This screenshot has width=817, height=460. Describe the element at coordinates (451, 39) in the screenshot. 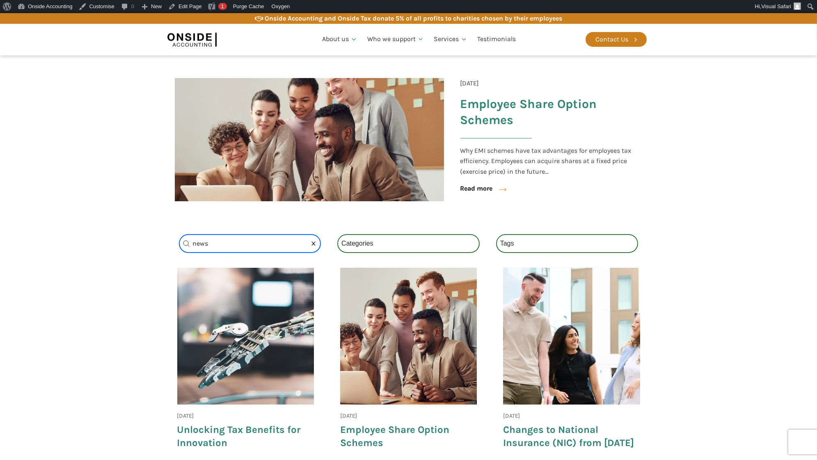

I see `a: Services` at that location.